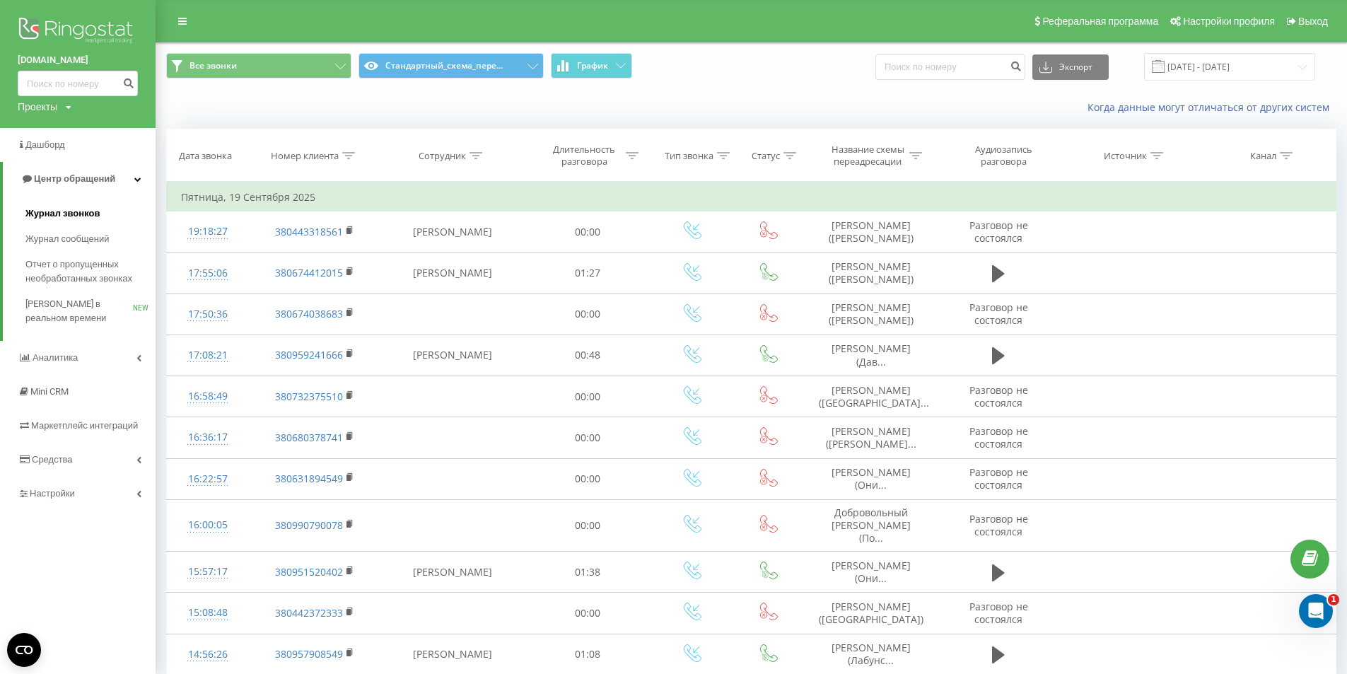 This screenshot has height=674, width=1347. What do you see at coordinates (207, 571) in the screenshot?
I see `div: 15:57:17` at bounding box center [207, 571].